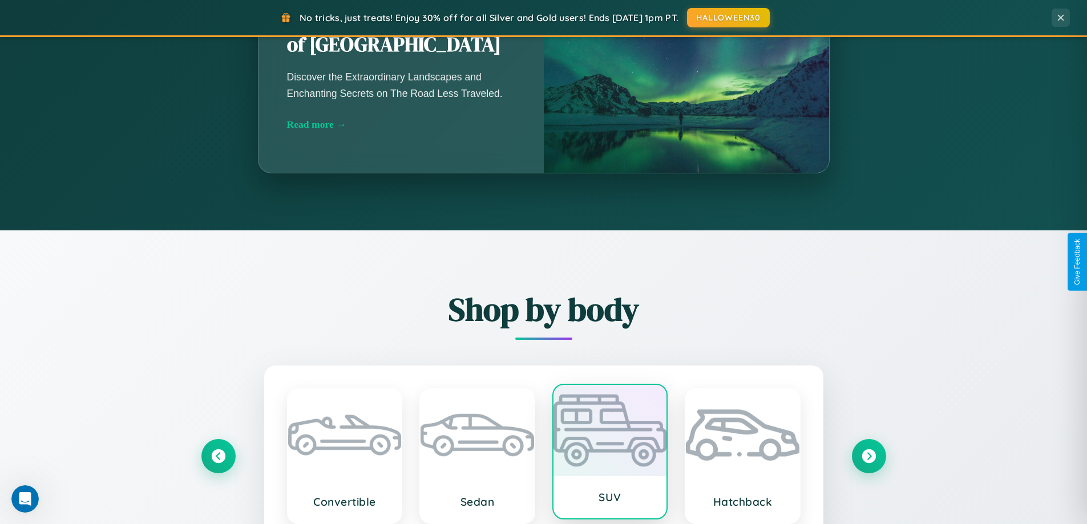 Image resolution: width=1087 pixels, height=524 pixels. Describe the element at coordinates (401, 124) in the screenshot. I see `div: Read more →` at that location.